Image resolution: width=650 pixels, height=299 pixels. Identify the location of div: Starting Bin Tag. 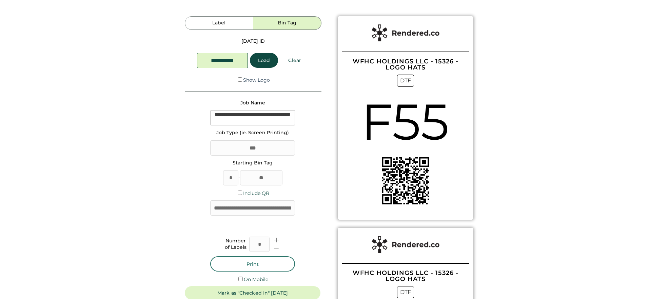
(253, 163).